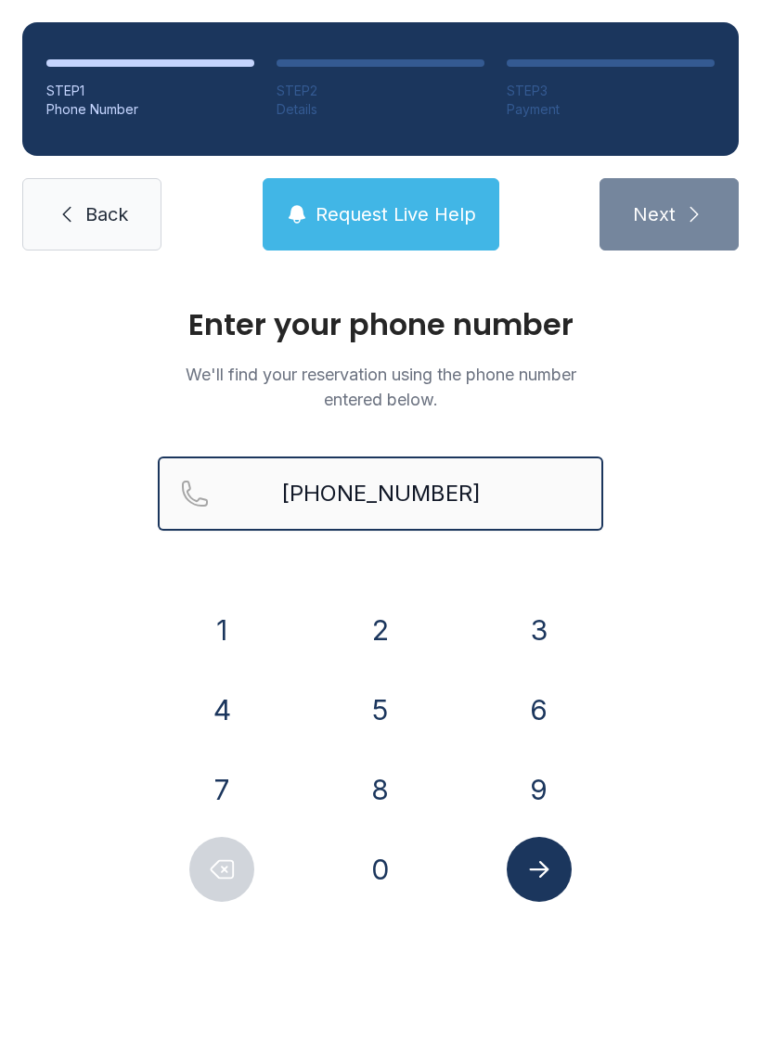  I want to click on button: 1, so click(222, 630).